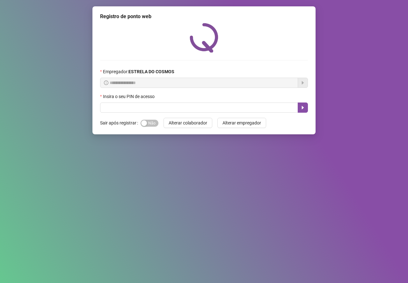 The height and width of the screenshot is (283, 408). I want to click on span: info-circle, so click(106, 83).